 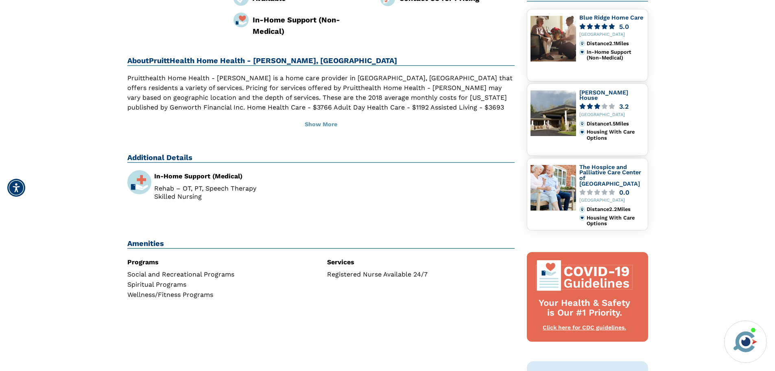 What do you see at coordinates (584, 275) in the screenshot?
I see `img: covid-top-default.svg` at bounding box center [584, 275].